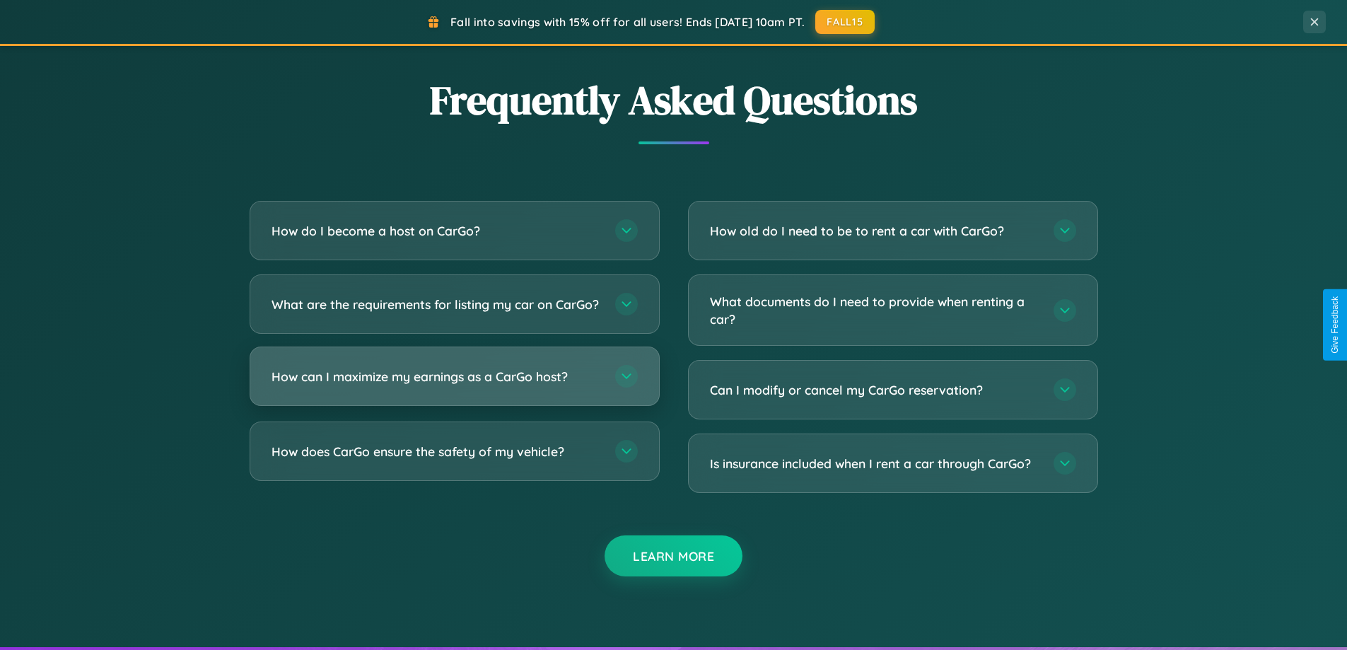 The width and height of the screenshot is (1347, 650). What do you see at coordinates (875, 463) in the screenshot?
I see `h3: Is insurance included when I rent a car through CarGo?` at bounding box center [875, 463].